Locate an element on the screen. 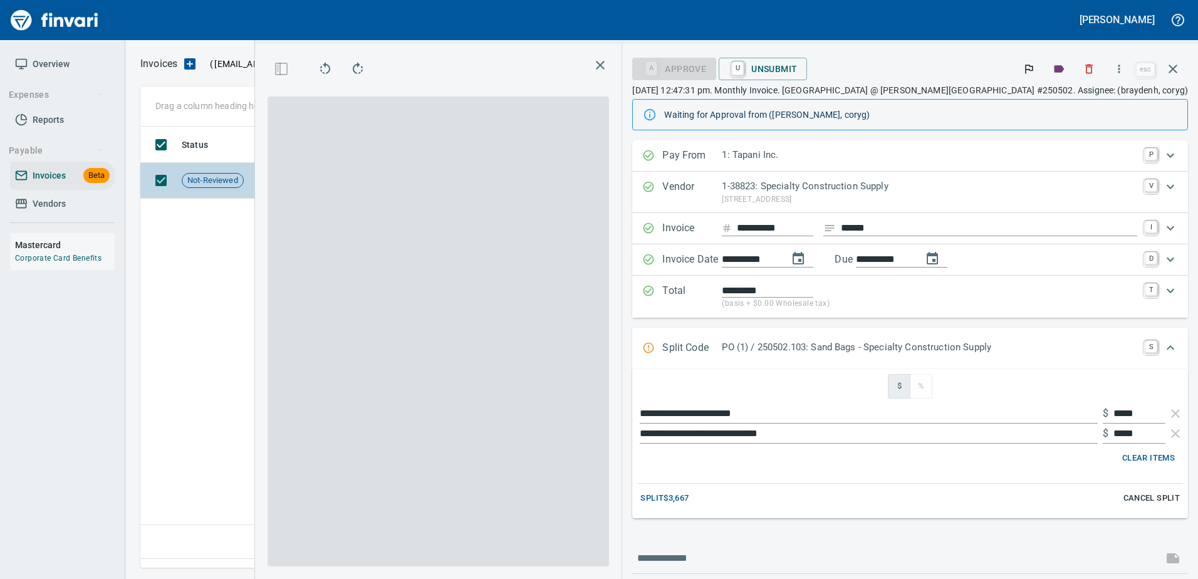 The image size is (1198, 579). svg: Invoice number is located at coordinates (727, 228).